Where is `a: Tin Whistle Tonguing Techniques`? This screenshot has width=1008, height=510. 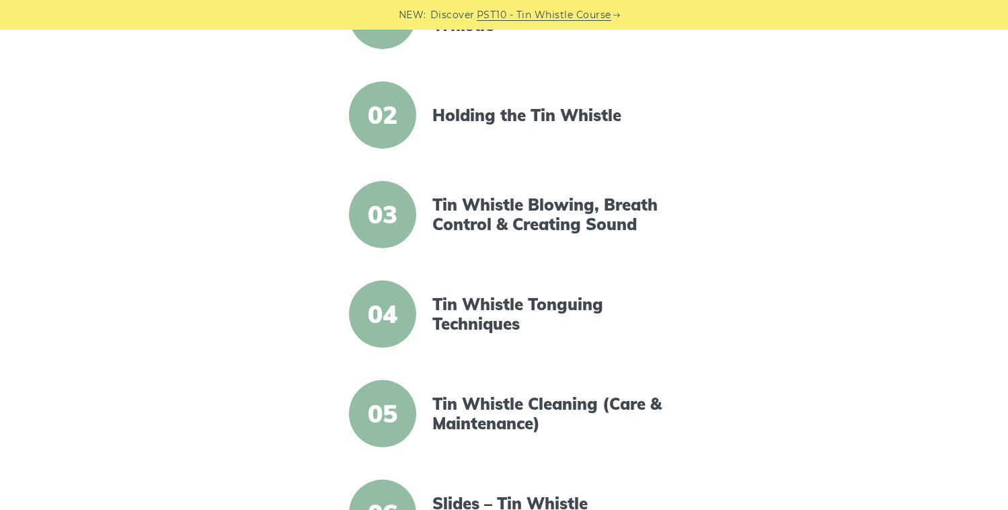
a: Tin Whistle Tonguing Techniques is located at coordinates (548, 314).